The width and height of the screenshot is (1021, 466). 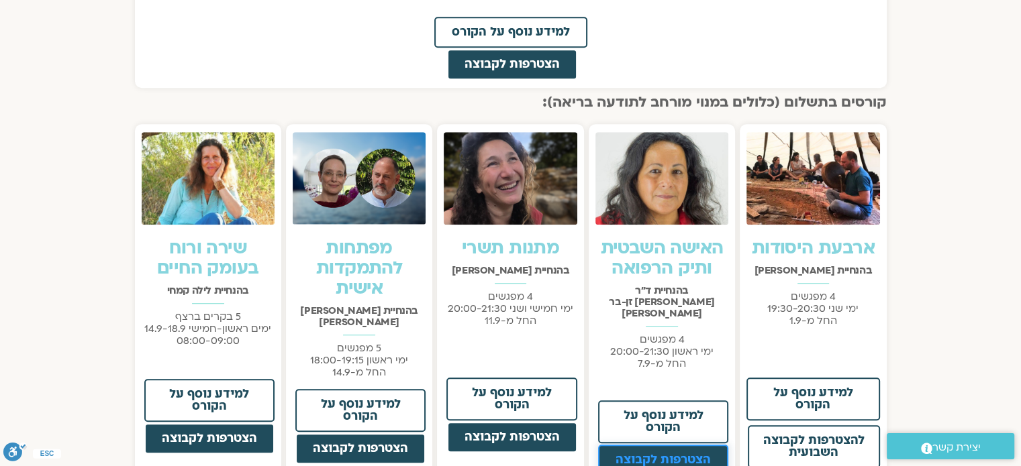 What do you see at coordinates (510, 309) in the screenshot?
I see `p: 4 מפגשים ימי חמישי ושני 20:00-21:30` at bounding box center [510, 309].